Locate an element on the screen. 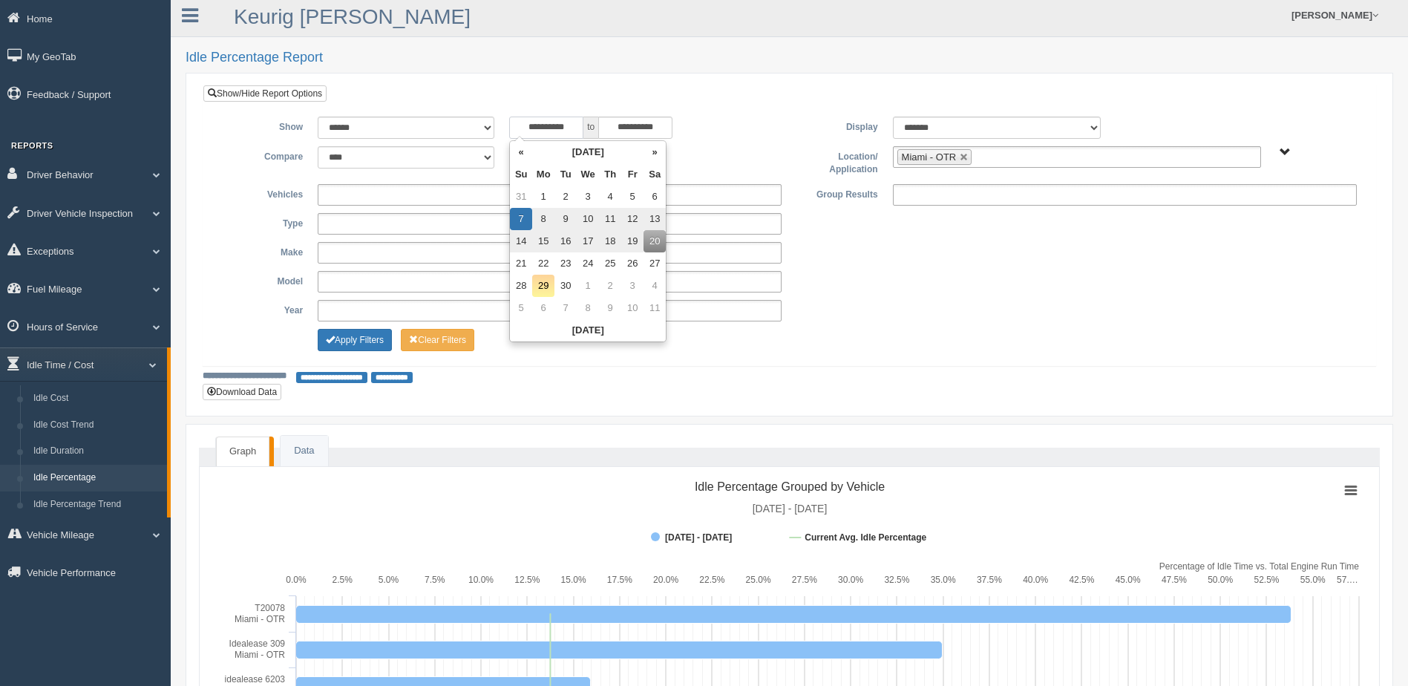 Image resolution: width=1408 pixels, height=686 pixels. label: Type is located at coordinates (262, 222).